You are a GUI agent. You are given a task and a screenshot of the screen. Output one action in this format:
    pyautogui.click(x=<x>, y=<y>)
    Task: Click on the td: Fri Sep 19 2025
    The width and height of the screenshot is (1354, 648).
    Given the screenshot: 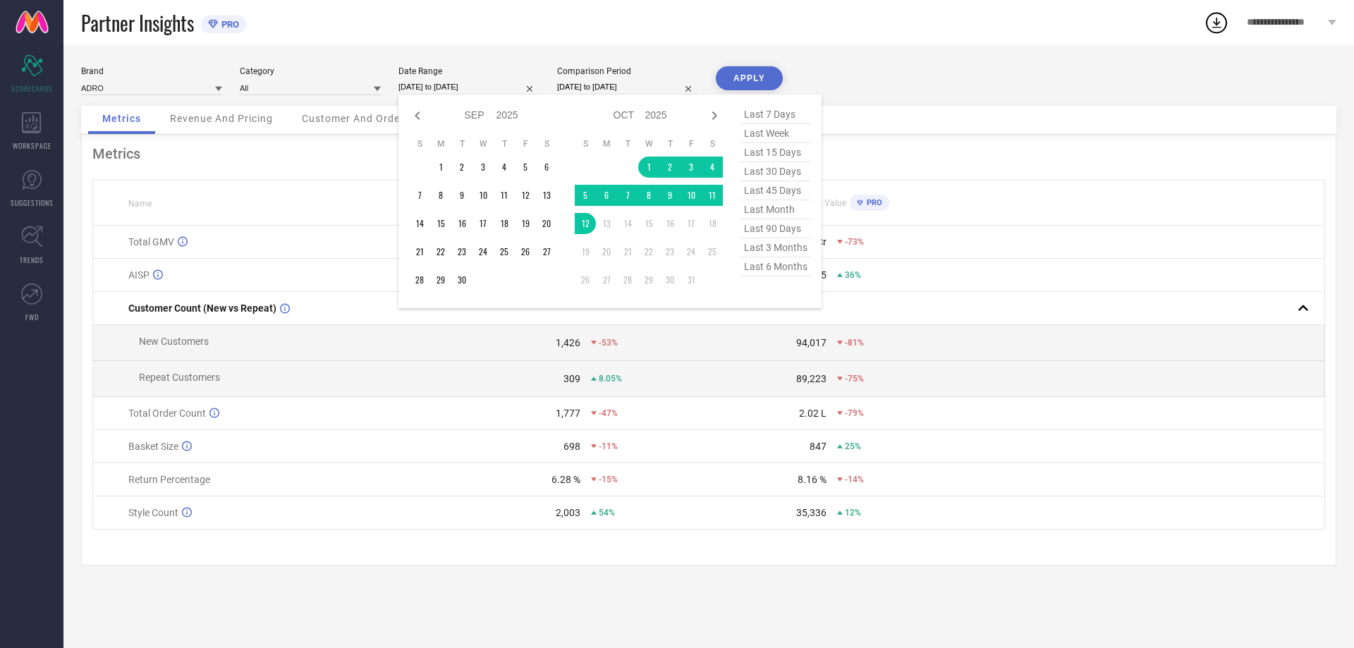 What is the action you would take?
    pyautogui.click(x=525, y=223)
    